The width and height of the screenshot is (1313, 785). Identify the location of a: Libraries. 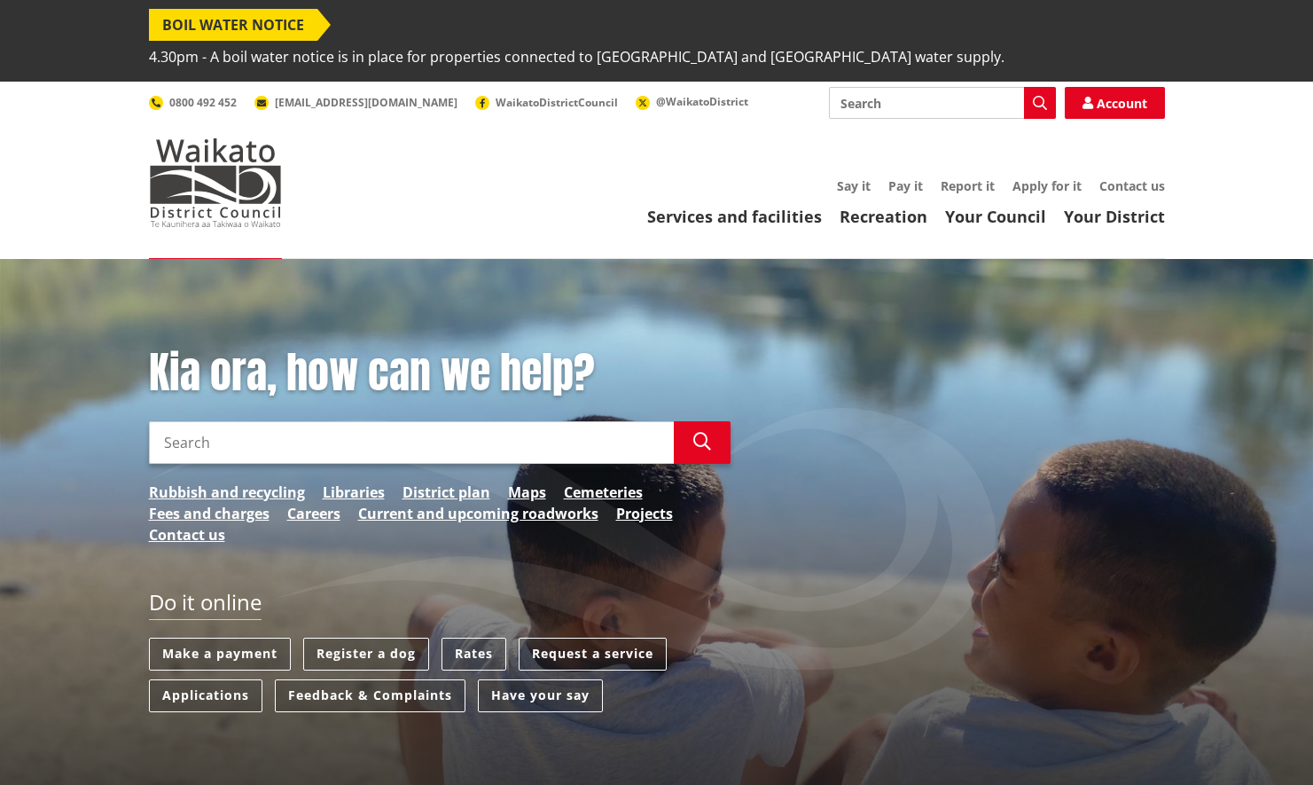
(354, 492).